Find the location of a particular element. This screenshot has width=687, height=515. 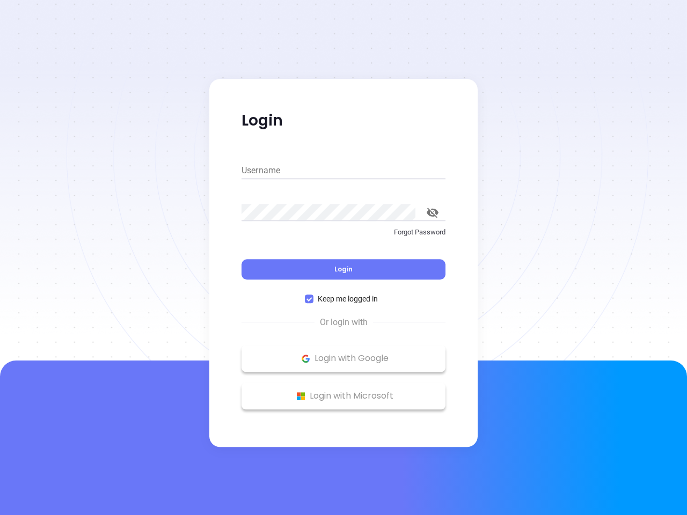

img: Microsoft Logo is located at coordinates (301, 396).